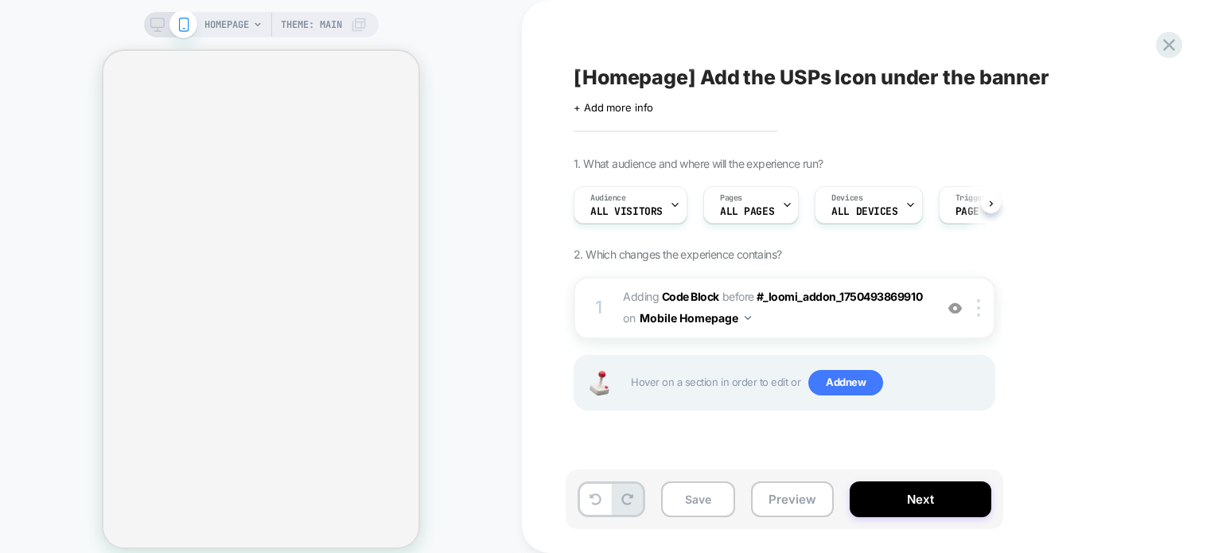 The image size is (1222, 553). What do you see at coordinates (921, 499) in the screenshot?
I see `button: Next` at bounding box center [921, 499].